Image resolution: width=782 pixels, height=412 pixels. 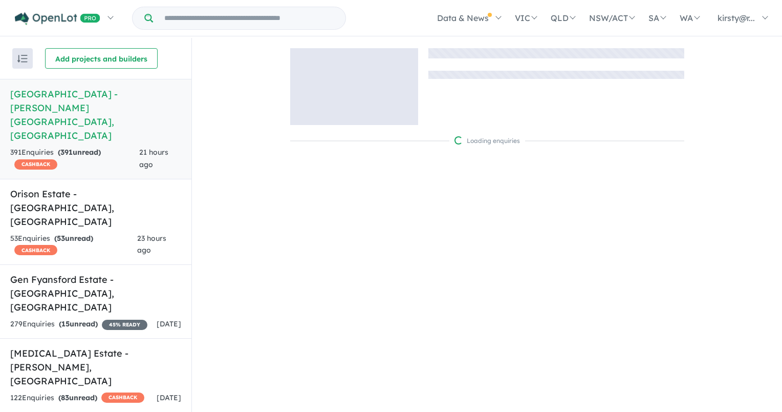 I want to click on span: 15, so click(x=66, y=324).